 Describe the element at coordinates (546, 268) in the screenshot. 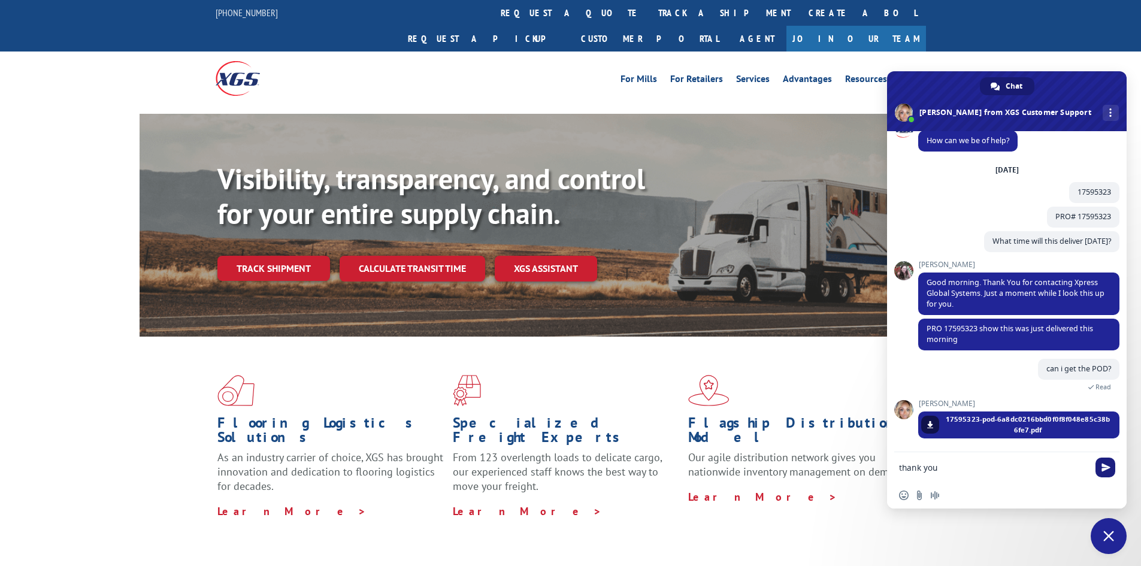

I see `a: XGS ASSISTANT` at that location.